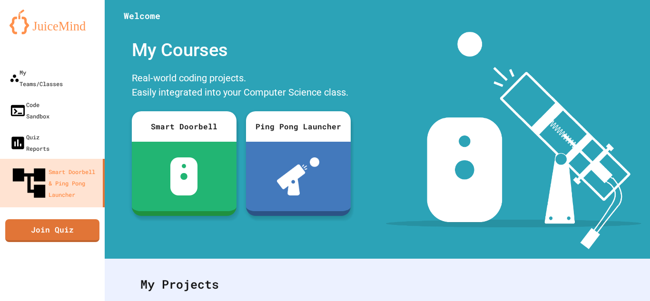 This screenshot has width=650, height=301. Describe the element at coordinates (241, 86) in the screenshot. I see `div: Real-world coding projects. Easily integrated into your Computer Science class.` at that location.